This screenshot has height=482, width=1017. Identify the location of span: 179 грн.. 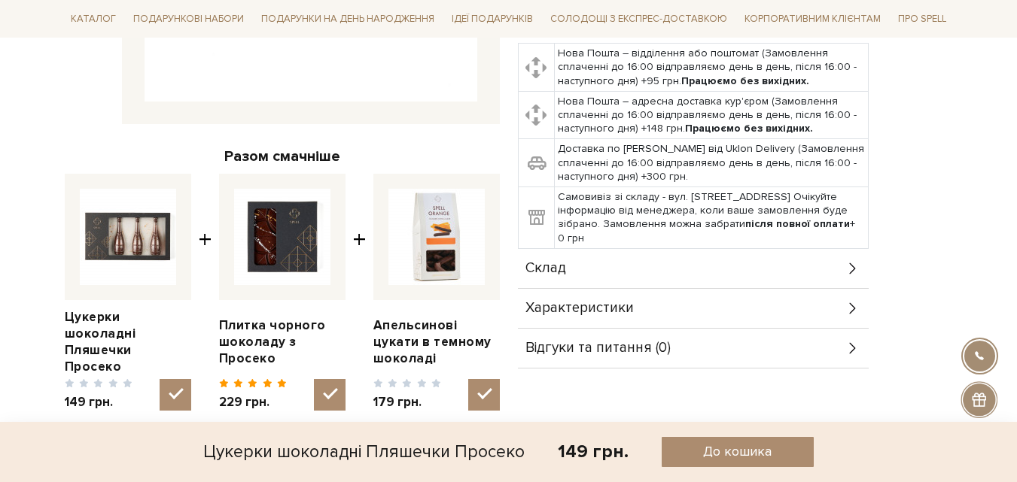
(407, 403).